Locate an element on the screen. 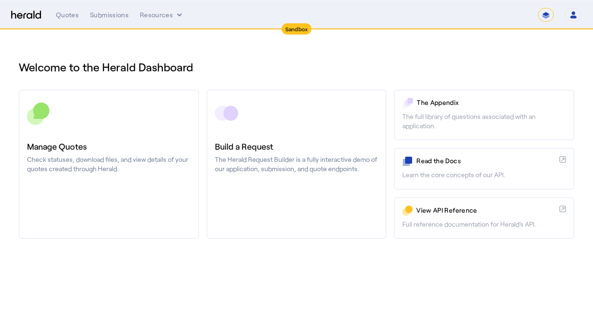 This screenshot has height=318, width=593. p: The Herald Request Builder is a fully interactive demo of our application, submission, and quote ... is located at coordinates (297, 164).